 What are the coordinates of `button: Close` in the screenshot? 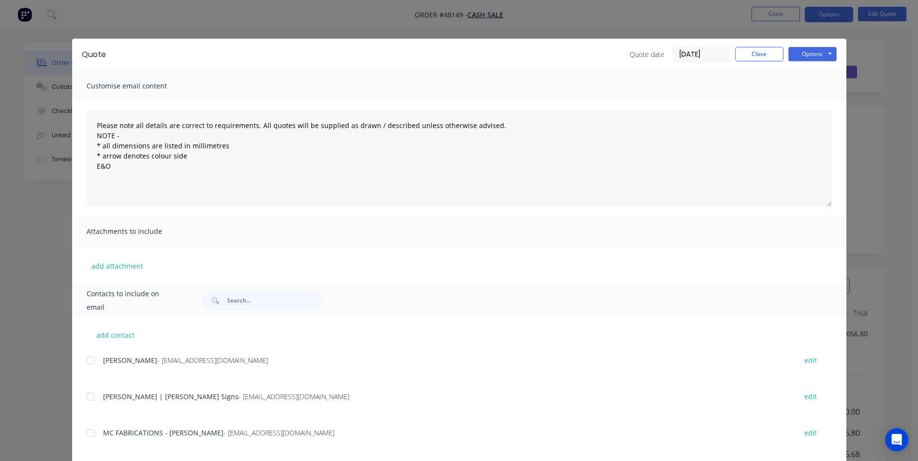 It's located at (759, 54).